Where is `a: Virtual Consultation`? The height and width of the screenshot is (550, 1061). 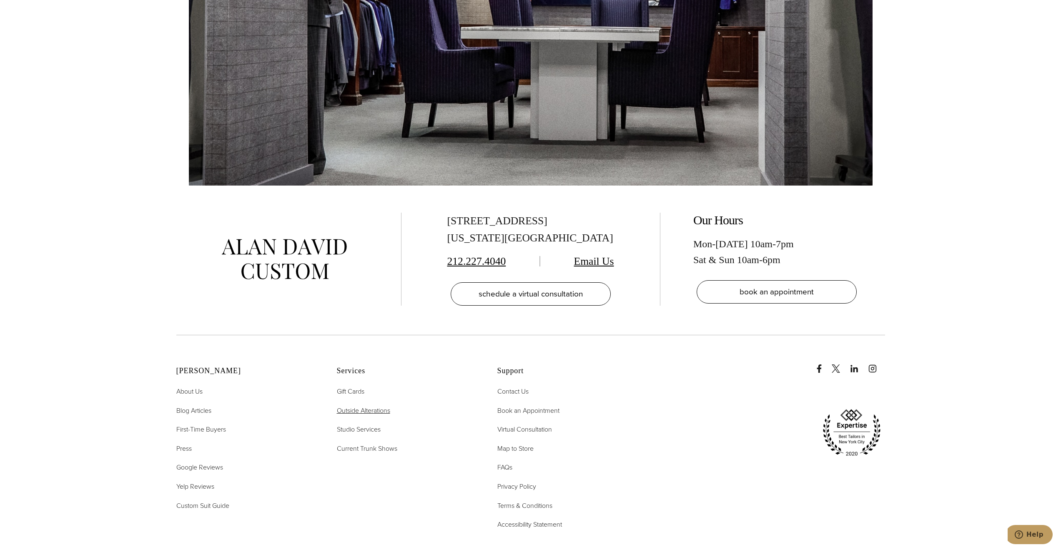 a: Virtual Consultation is located at coordinates (524, 429).